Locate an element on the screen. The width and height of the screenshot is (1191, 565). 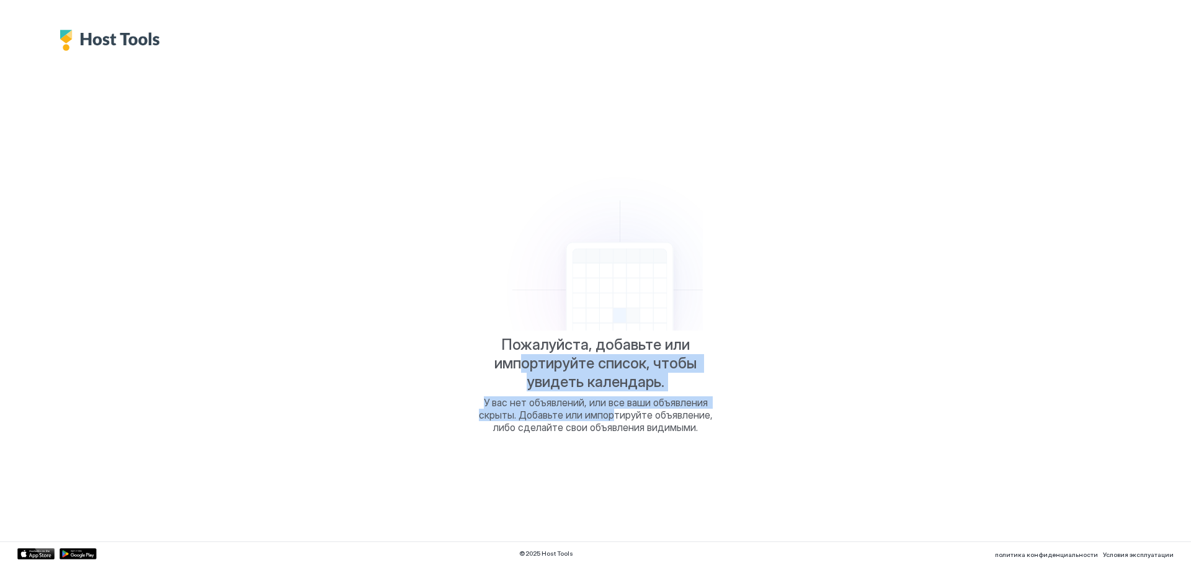
font: У вас нет объявлений, или все ваши объявления скрыты. Добавьте или импортируйте объявление, либо ... is located at coordinates (597, 415).